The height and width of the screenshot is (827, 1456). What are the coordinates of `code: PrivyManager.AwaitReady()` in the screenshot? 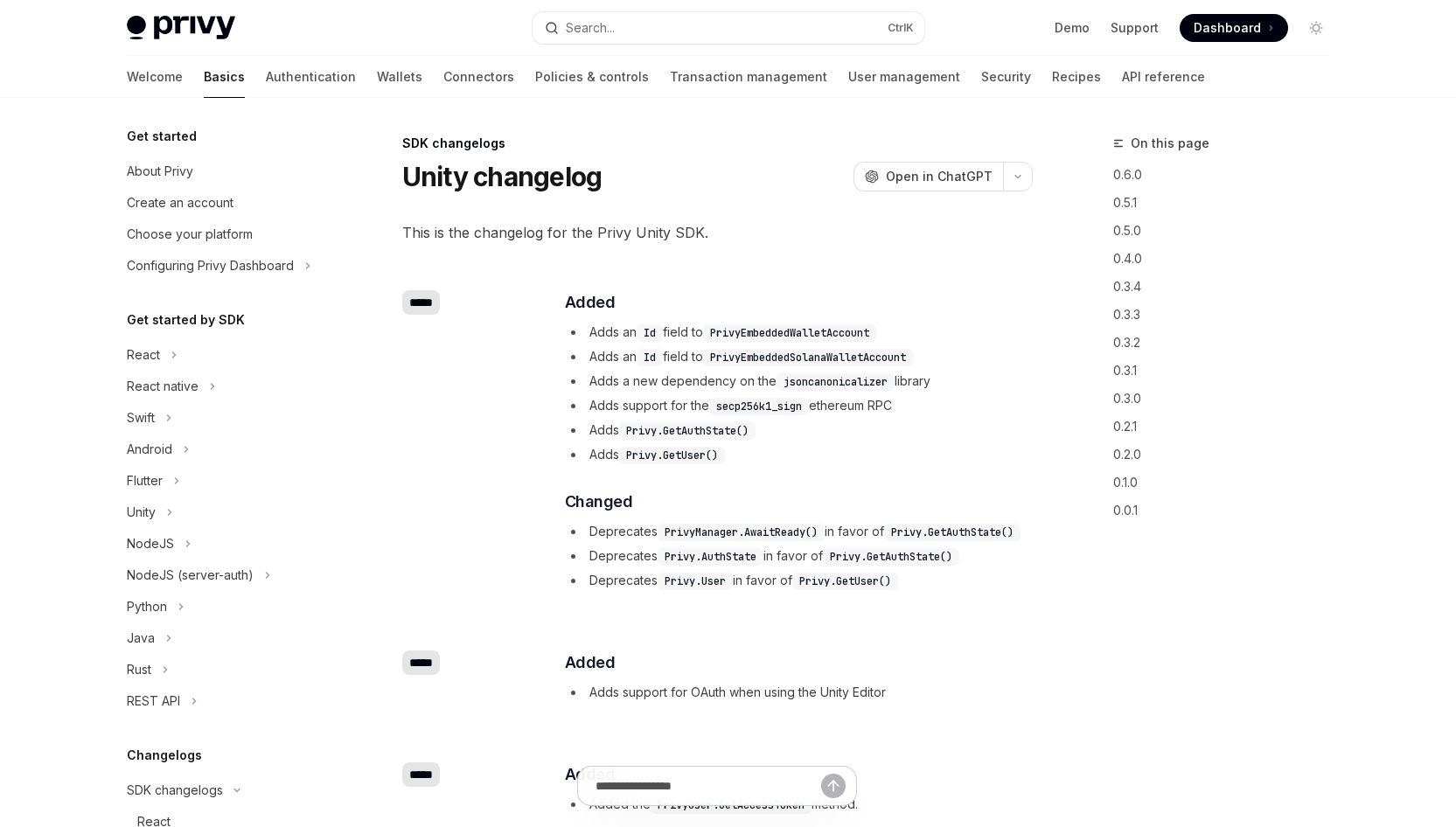 It's located at (741, 532).